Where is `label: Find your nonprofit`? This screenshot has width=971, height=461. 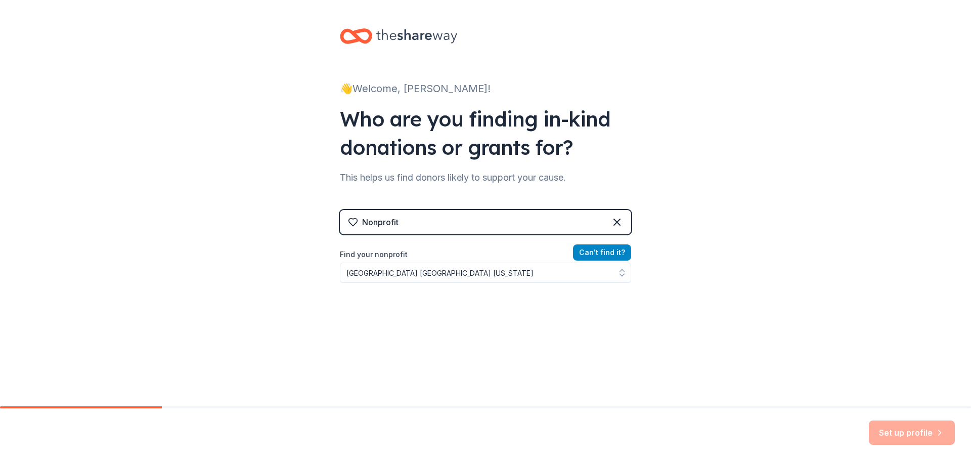 label: Find your nonprofit is located at coordinates (486, 254).